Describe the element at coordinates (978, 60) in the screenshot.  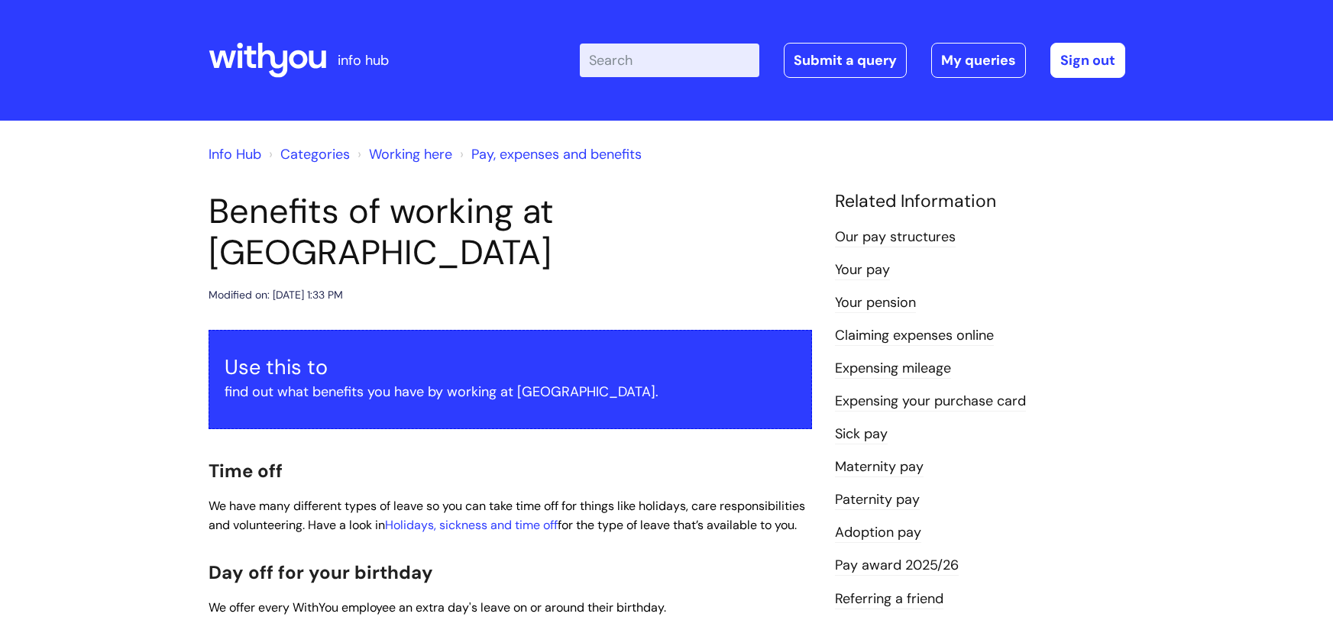
I see `a: My queries` at that location.